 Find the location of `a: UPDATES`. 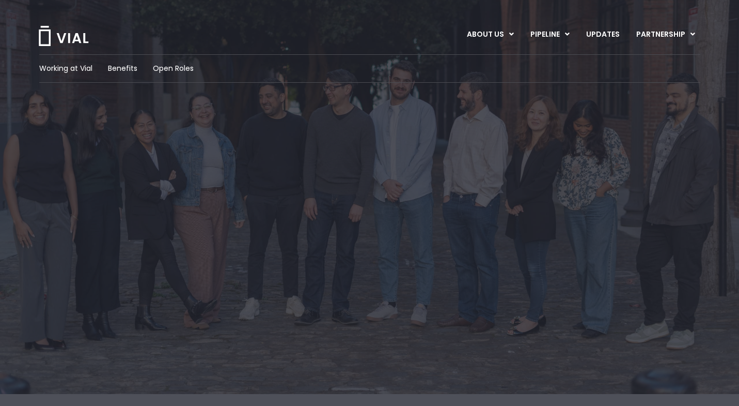

a: UPDATES is located at coordinates (603, 35).